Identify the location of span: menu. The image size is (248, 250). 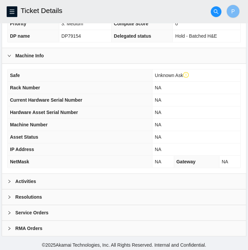
(12, 12).